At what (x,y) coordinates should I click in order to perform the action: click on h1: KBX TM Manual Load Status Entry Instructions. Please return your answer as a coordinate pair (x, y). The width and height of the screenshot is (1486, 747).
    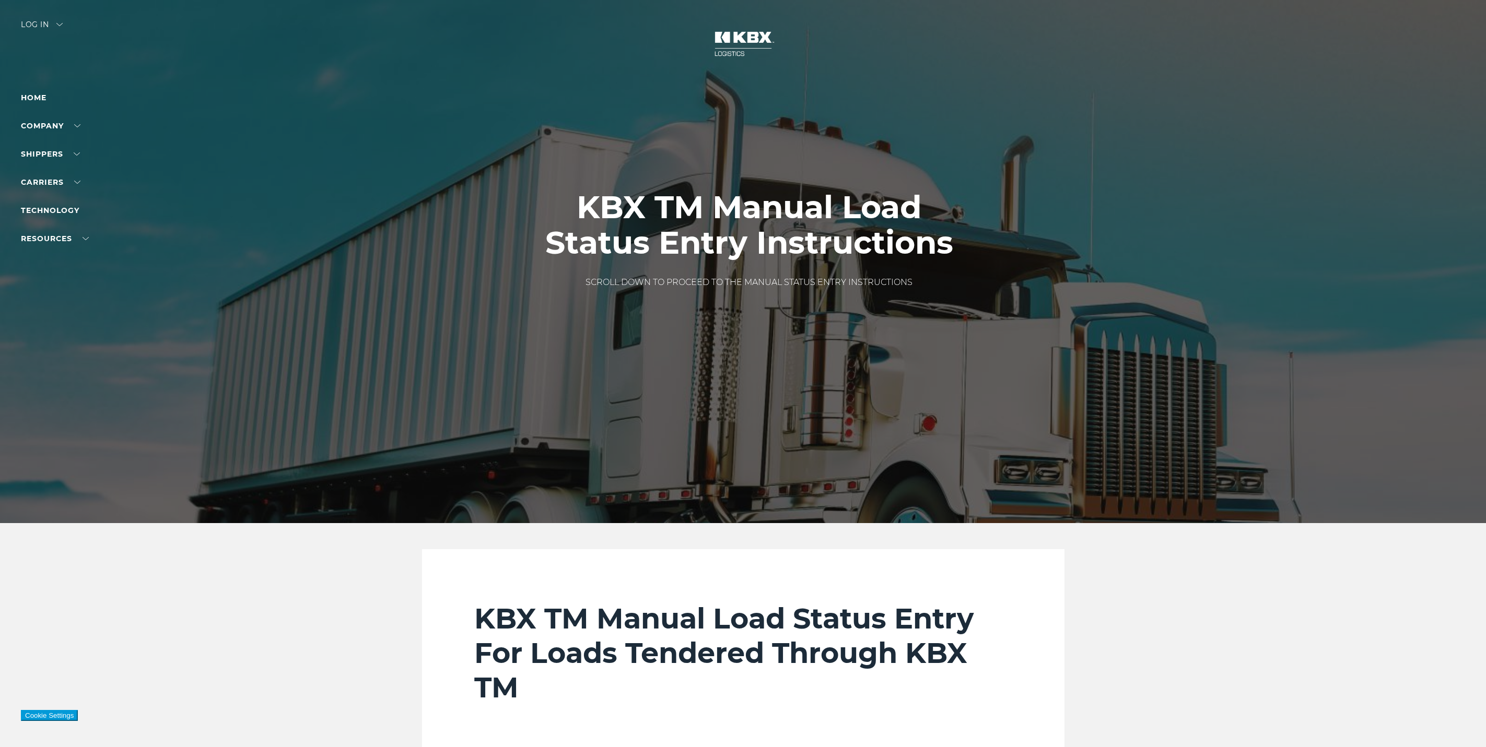
    Looking at the image, I should click on (749, 225).